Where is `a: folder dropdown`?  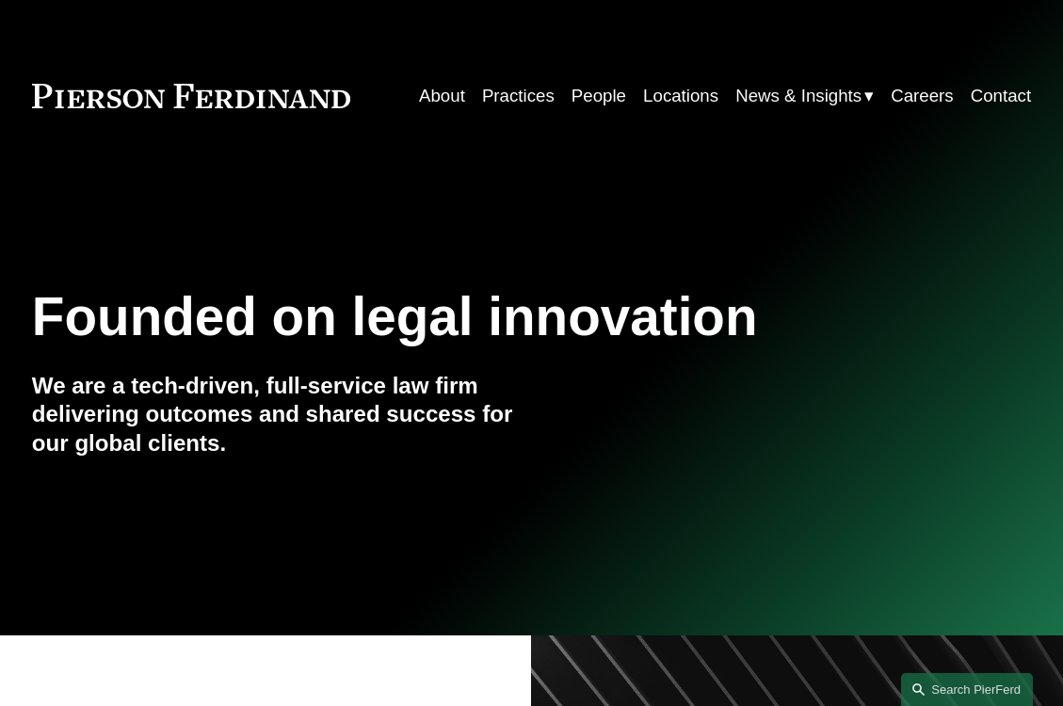 a: folder dropdown is located at coordinates (804, 95).